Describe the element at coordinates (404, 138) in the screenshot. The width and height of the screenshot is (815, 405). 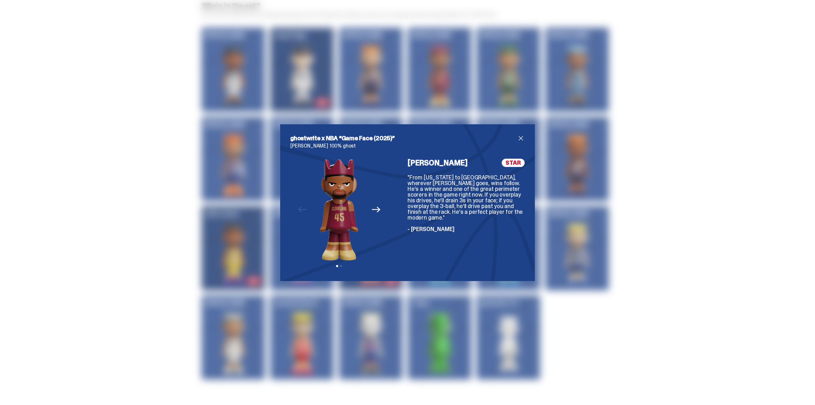
I see `h2: ghostwrite x NBA “Game Face (2025)”` at that location.